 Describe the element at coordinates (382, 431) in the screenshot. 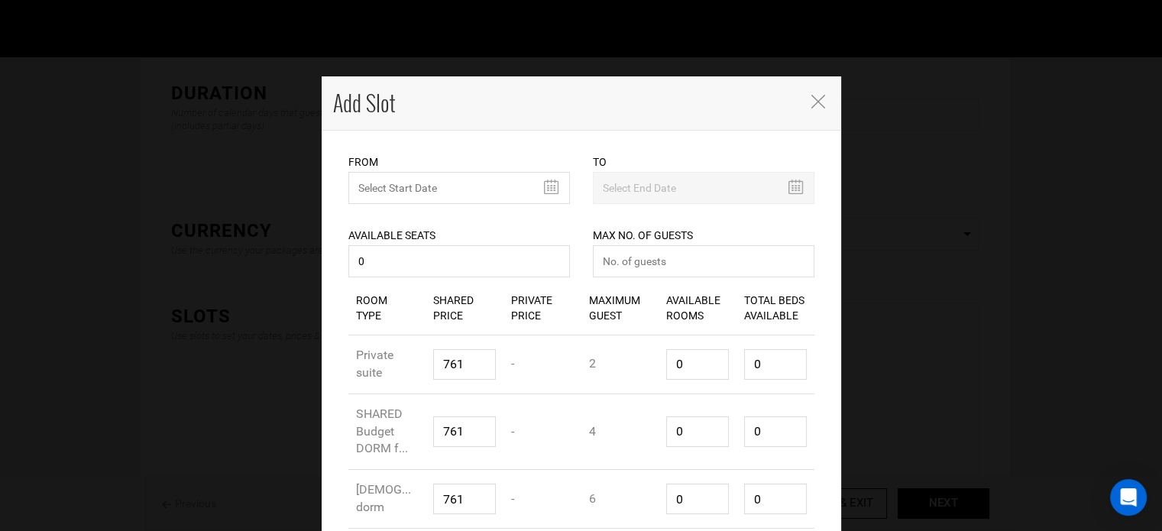

I see `span: SHARED Budget DORM f...` at that location.